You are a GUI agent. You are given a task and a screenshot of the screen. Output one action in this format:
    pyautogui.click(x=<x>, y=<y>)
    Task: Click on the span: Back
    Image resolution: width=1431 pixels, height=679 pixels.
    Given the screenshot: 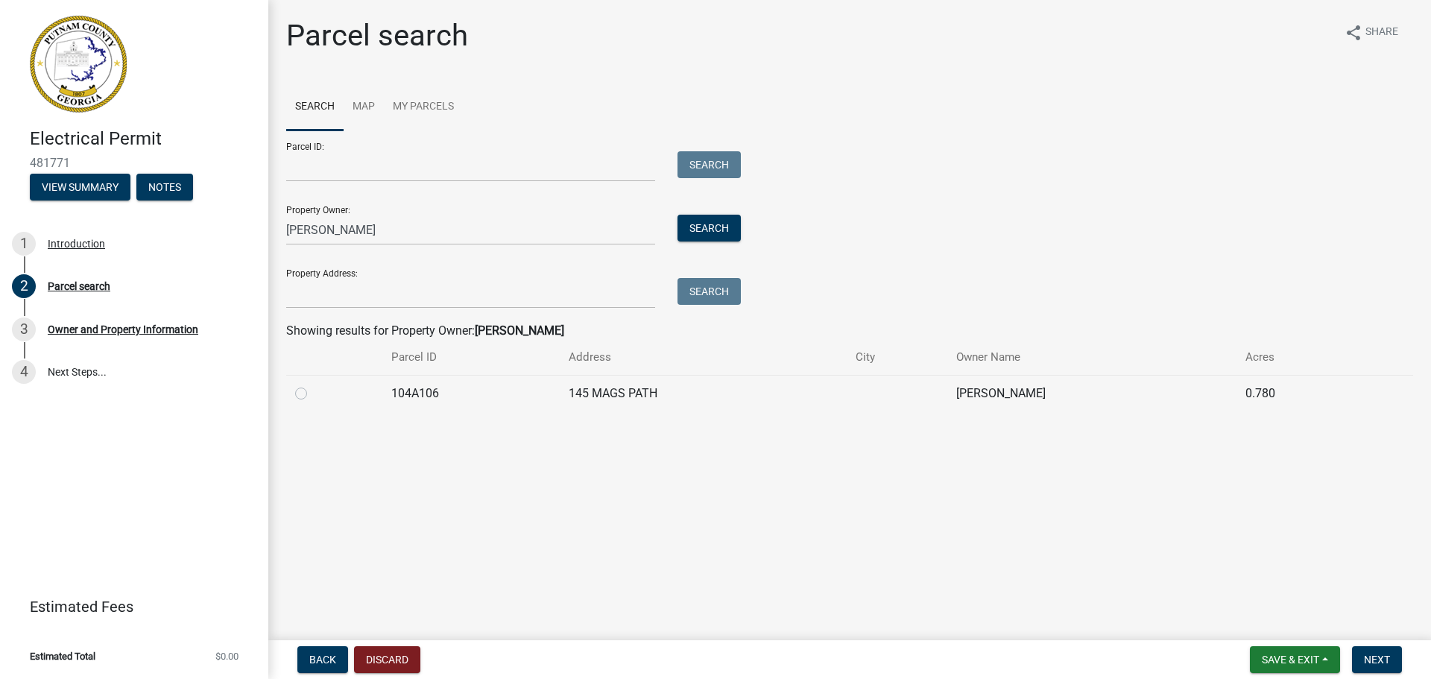 What is the action you would take?
    pyautogui.click(x=323, y=660)
    